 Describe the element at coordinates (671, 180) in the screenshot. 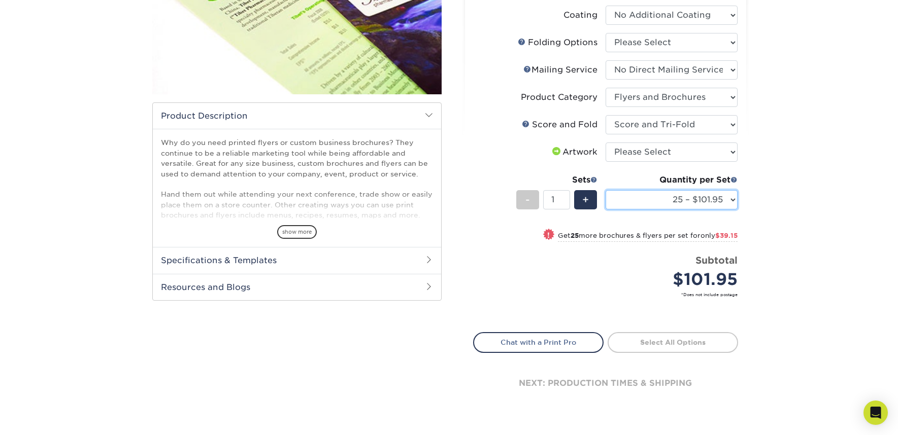

I see `div: Quantity per Set` at that location.